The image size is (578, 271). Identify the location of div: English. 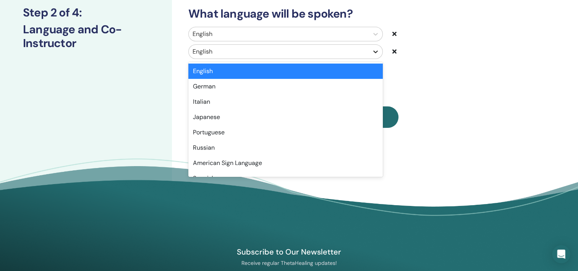
(286, 71).